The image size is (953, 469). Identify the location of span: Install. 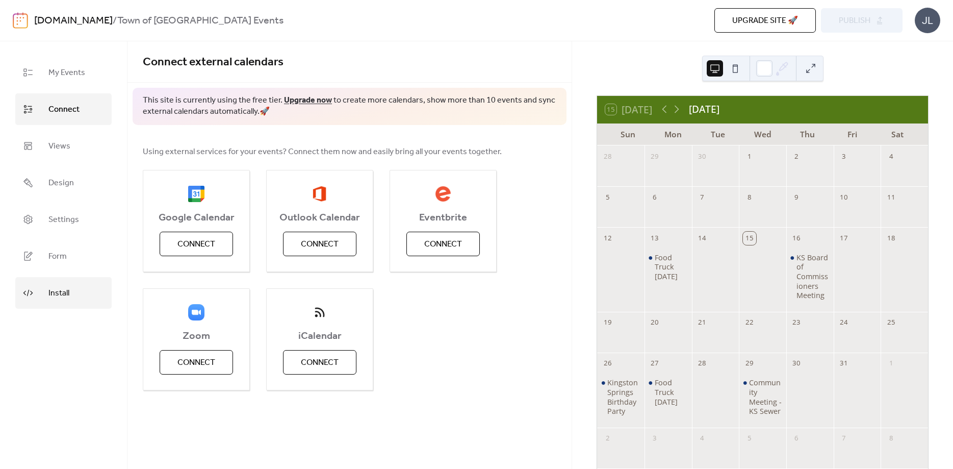
(59, 293).